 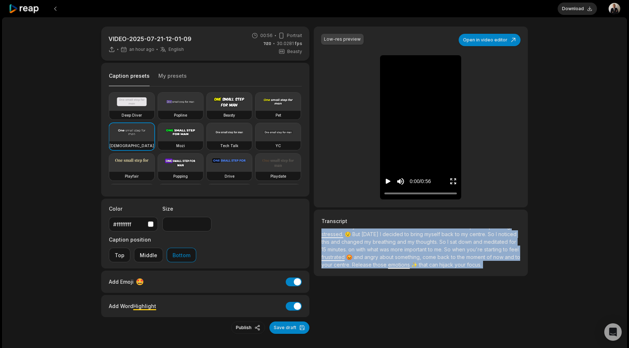 I want to click on button: Enter Fullscreen, so click(x=453, y=182).